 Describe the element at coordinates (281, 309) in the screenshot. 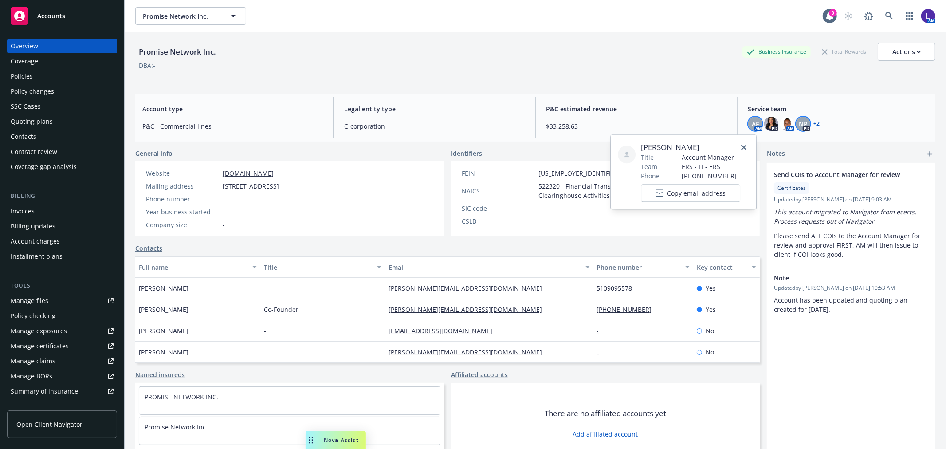

I see `span: Co-Founder` at that location.